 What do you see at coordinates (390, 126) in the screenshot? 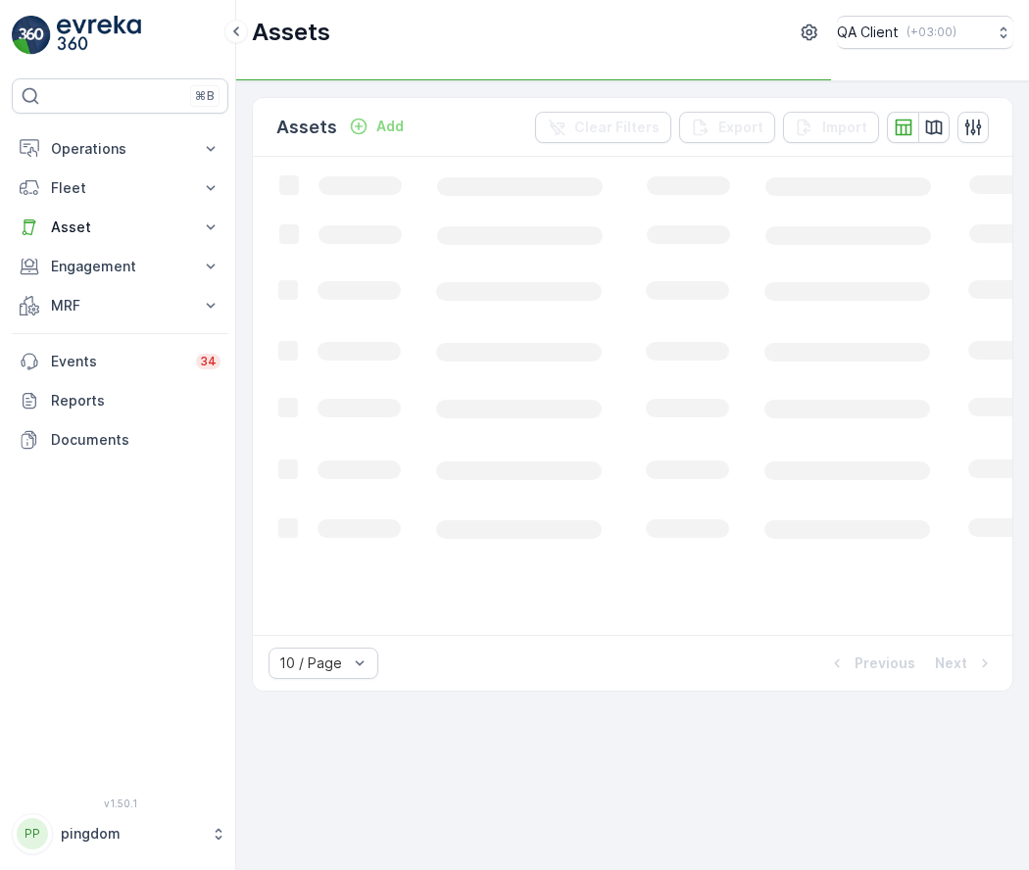
I see `p: Add` at bounding box center [390, 126].